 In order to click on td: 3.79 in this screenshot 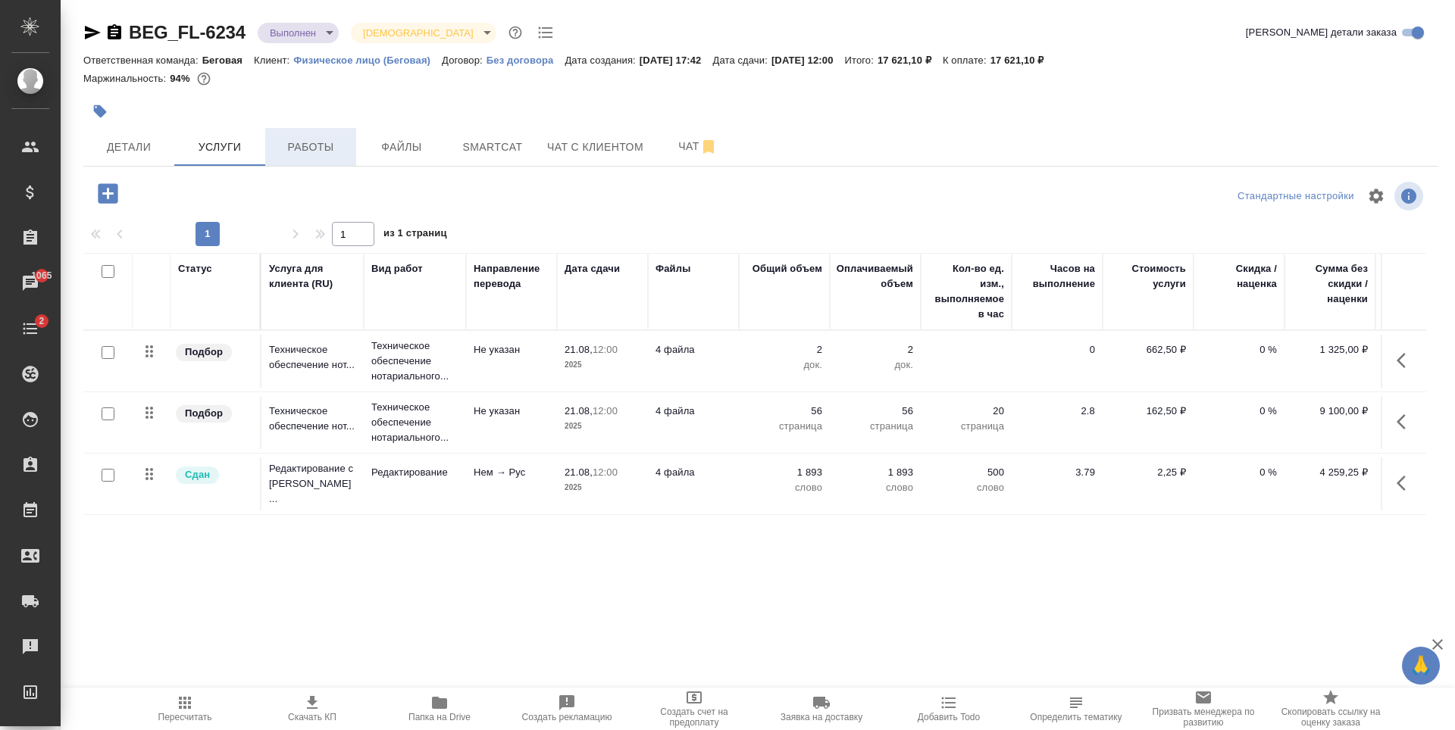, I will do `click(1057, 484)`.